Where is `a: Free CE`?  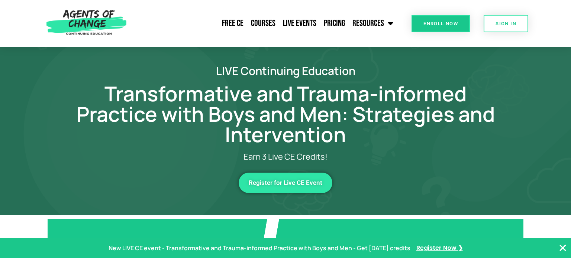 a: Free CE is located at coordinates (233, 23).